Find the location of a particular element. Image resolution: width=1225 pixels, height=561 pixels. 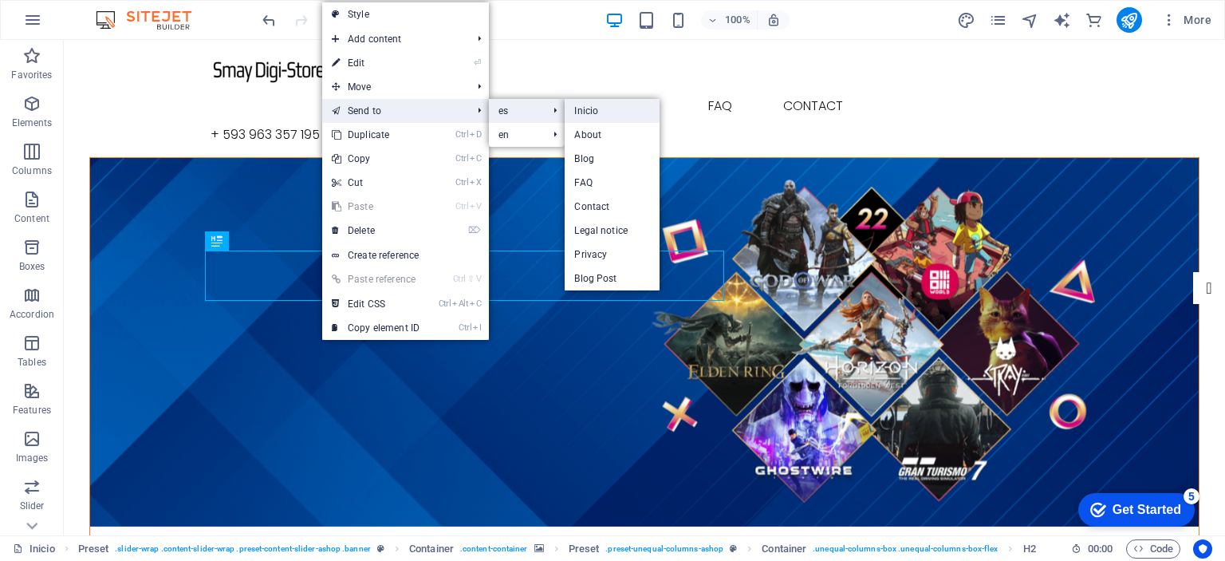

a: FAQ is located at coordinates (612, 183).